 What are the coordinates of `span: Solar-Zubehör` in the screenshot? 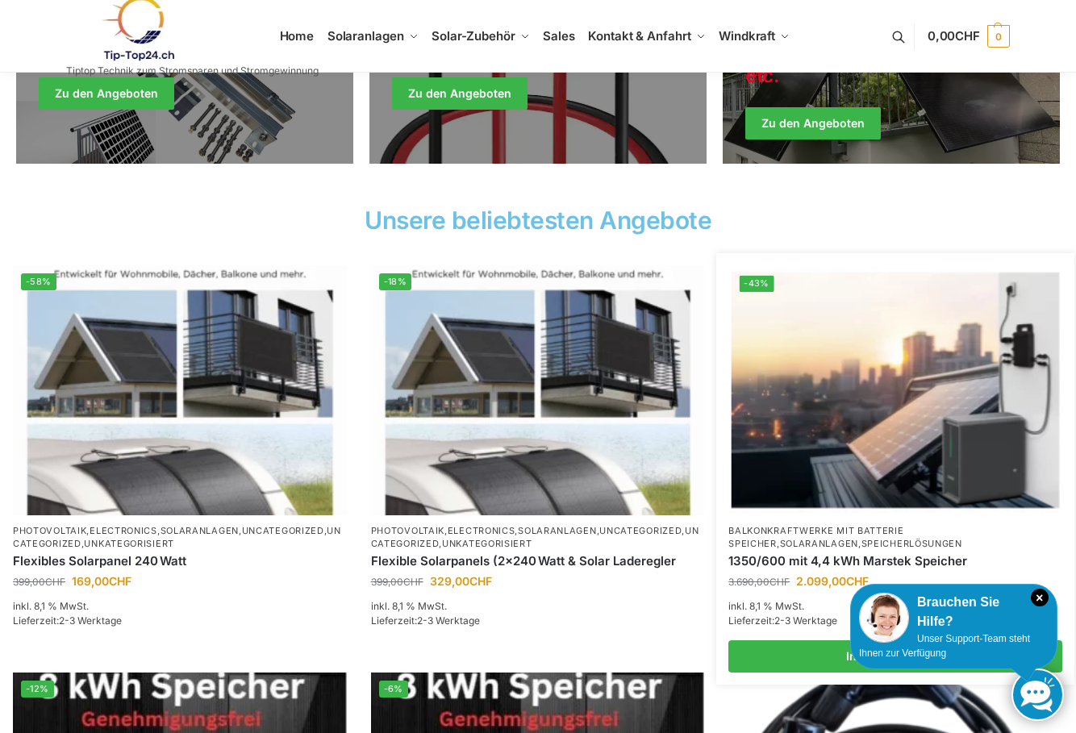 It's located at (473, 35).